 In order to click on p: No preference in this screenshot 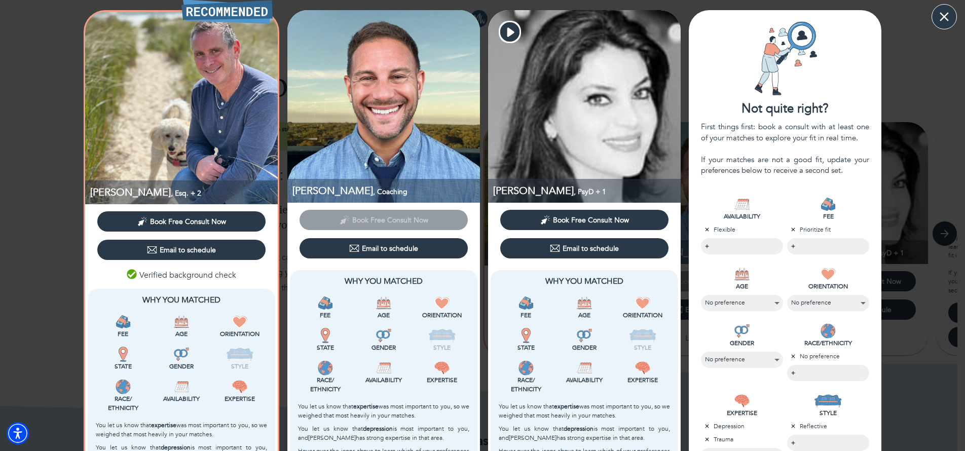, I will do `click(828, 356)`.